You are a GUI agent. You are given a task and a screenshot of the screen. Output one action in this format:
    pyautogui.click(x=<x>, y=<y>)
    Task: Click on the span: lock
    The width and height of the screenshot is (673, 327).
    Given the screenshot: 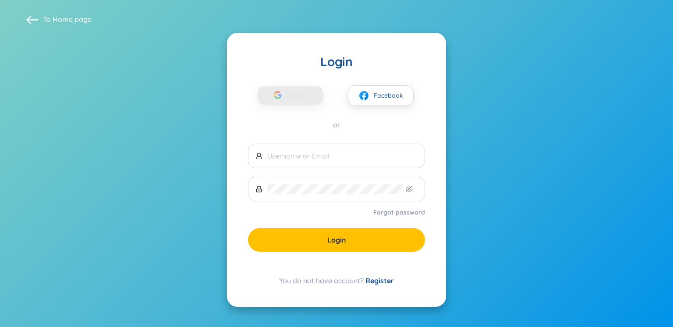 What is the action you would take?
    pyautogui.click(x=259, y=189)
    